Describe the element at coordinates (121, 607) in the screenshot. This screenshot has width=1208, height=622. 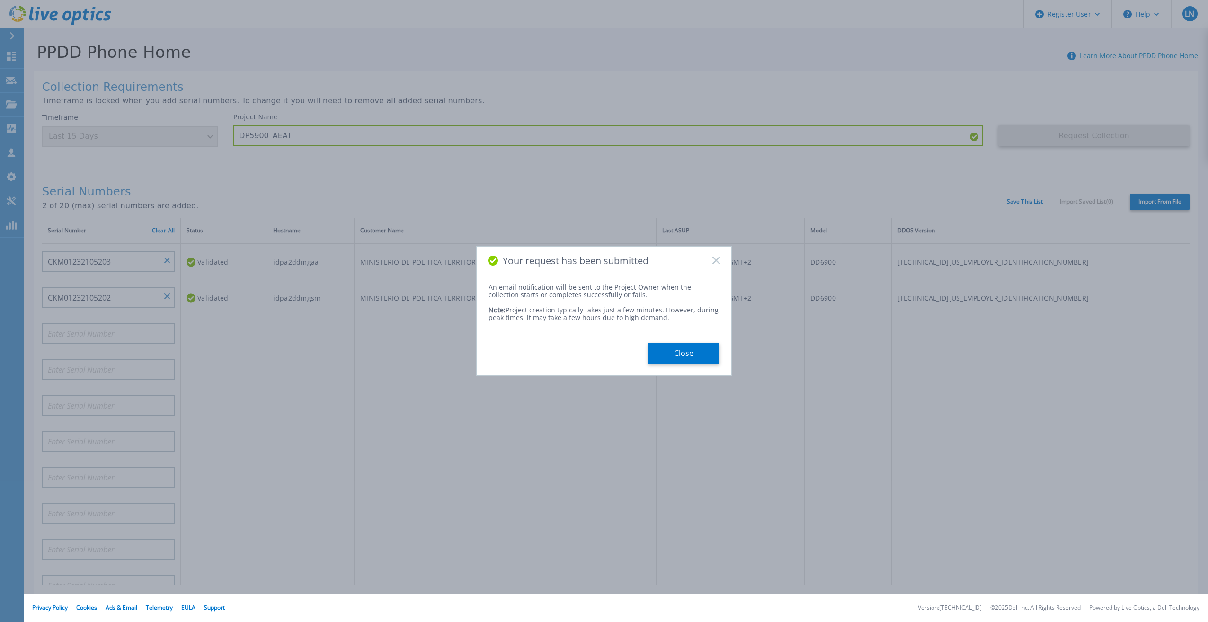
I see `a: Ads & Email` at that location.